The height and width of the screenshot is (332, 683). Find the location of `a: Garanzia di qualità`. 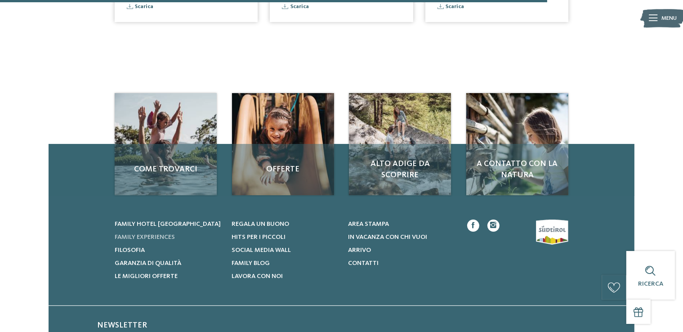

a: Garanzia di qualità is located at coordinates (168, 263).